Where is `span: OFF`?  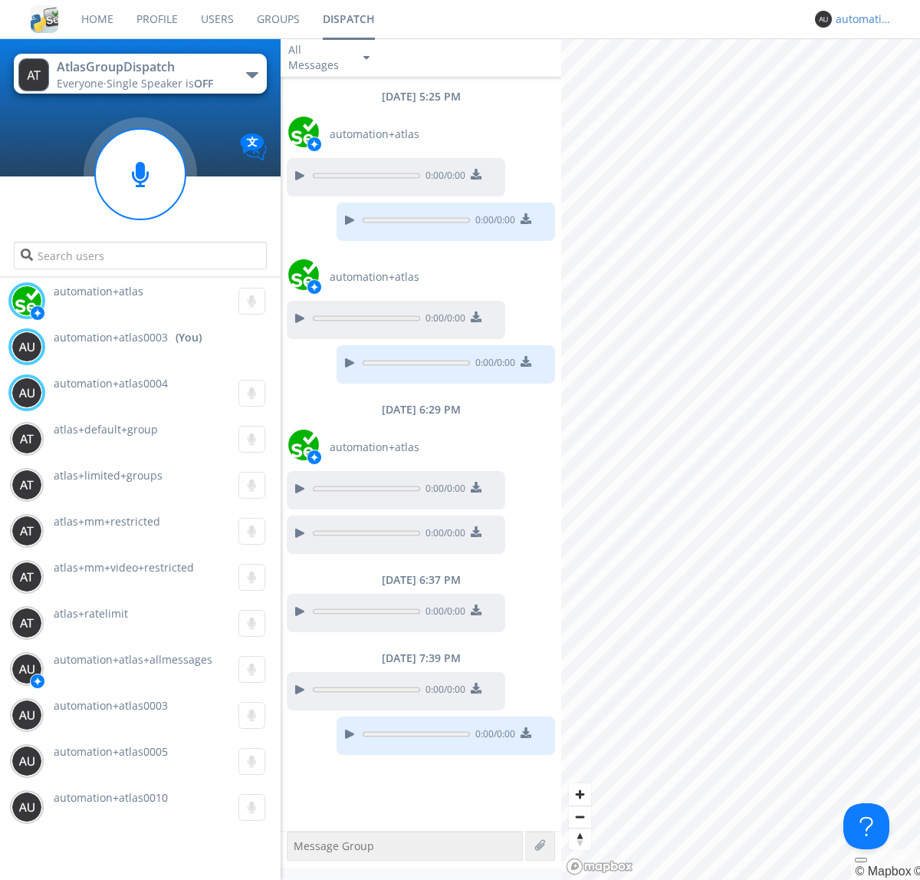 span: OFF is located at coordinates (203, 83).